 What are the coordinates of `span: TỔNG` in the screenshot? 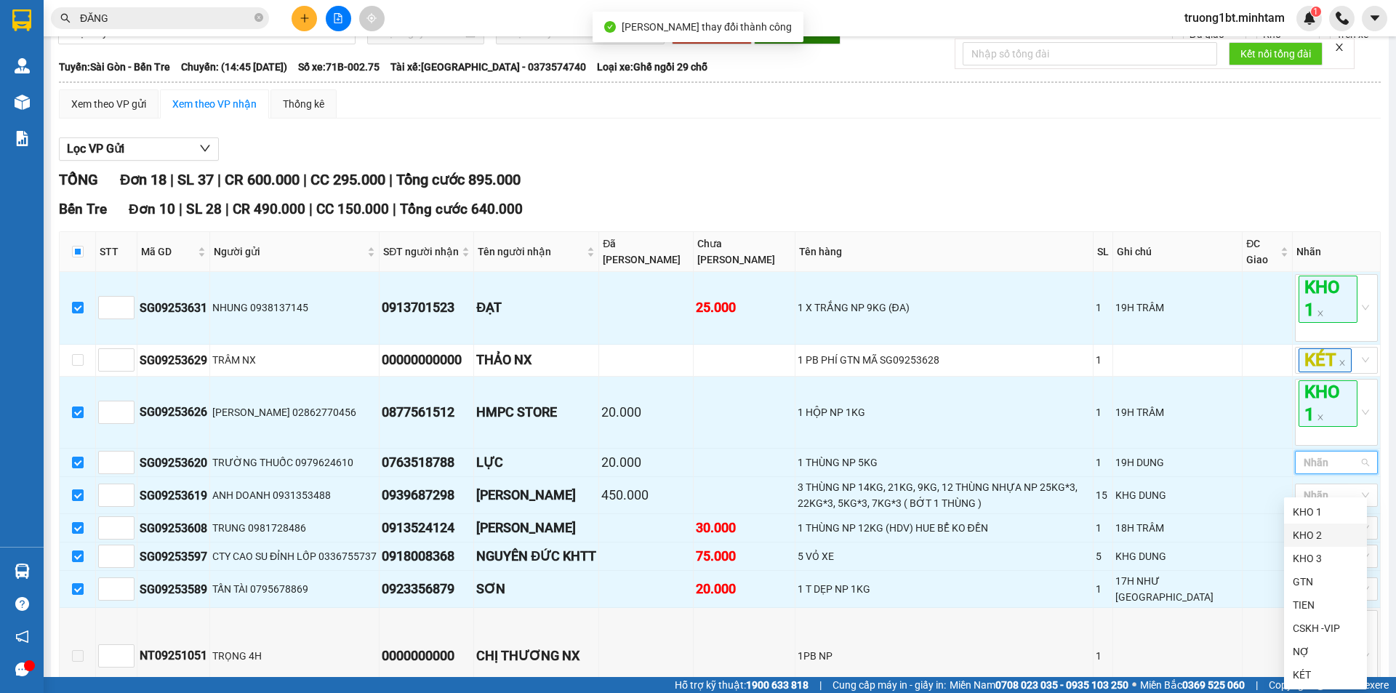 It's located at (79, 180).